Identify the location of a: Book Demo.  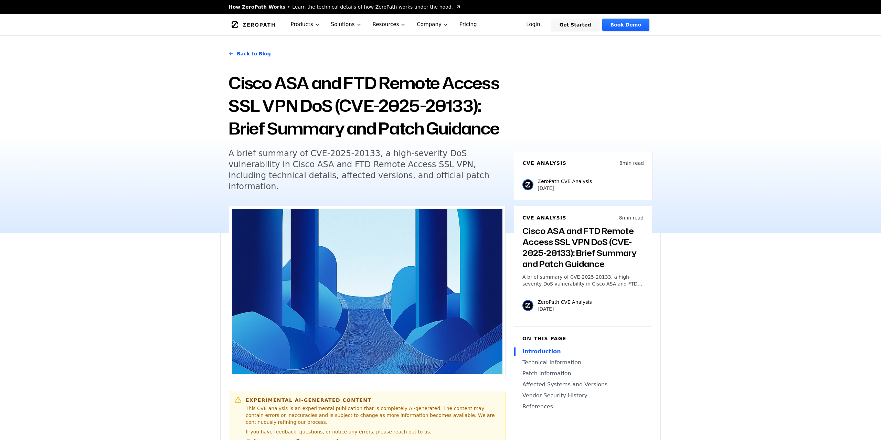
(626, 25).